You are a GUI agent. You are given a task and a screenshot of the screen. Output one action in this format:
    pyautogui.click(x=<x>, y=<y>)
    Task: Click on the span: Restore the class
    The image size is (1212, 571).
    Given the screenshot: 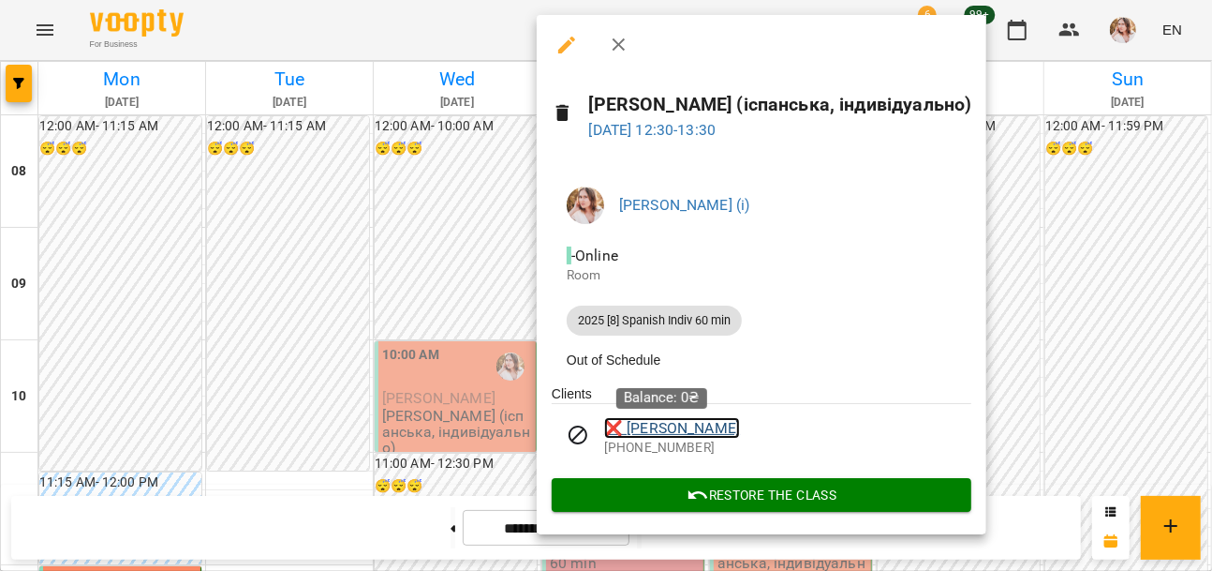 What is the action you would take?
    pyautogui.click(x=762, y=495)
    